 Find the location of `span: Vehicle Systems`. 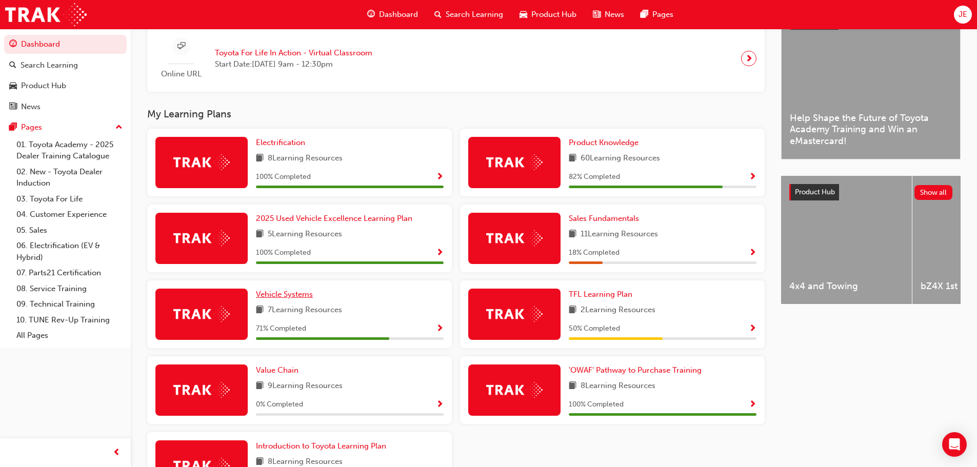

span: Vehicle Systems is located at coordinates (284, 294).